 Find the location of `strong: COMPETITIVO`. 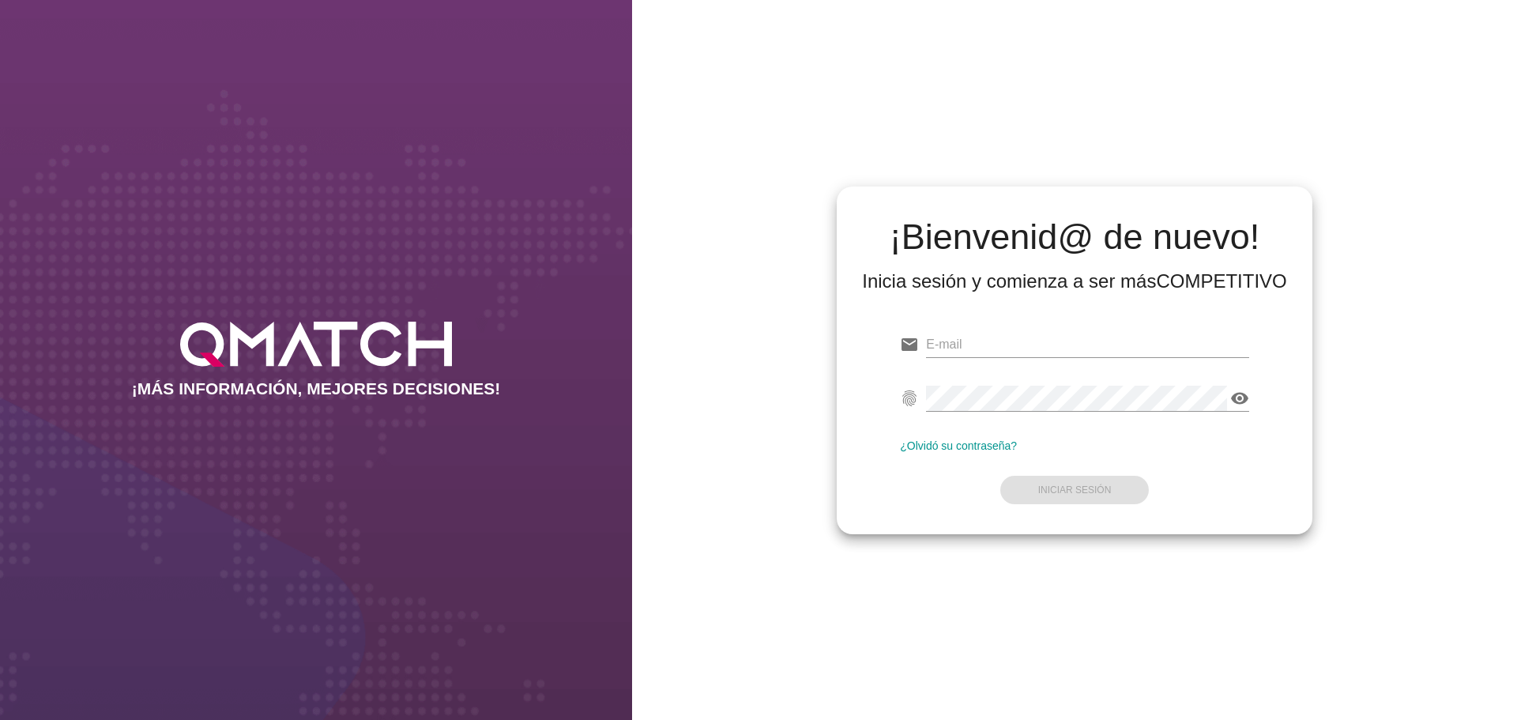

strong: COMPETITIVO is located at coordinates (1221, 281).